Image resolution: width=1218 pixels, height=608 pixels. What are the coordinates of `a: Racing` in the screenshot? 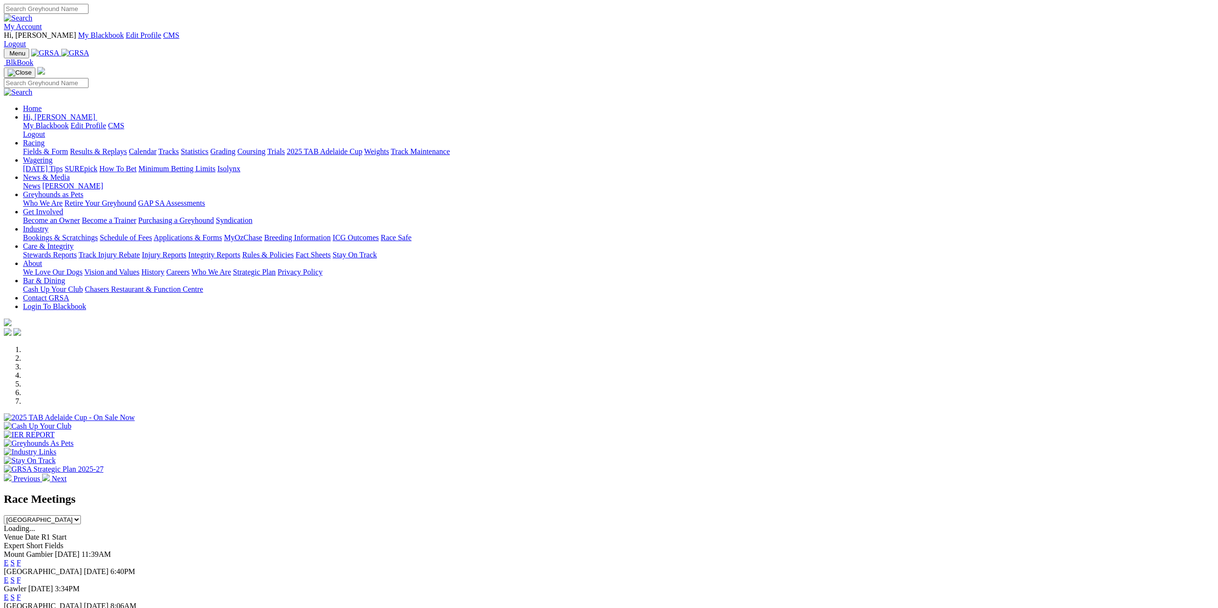 It's located at (34, 143).